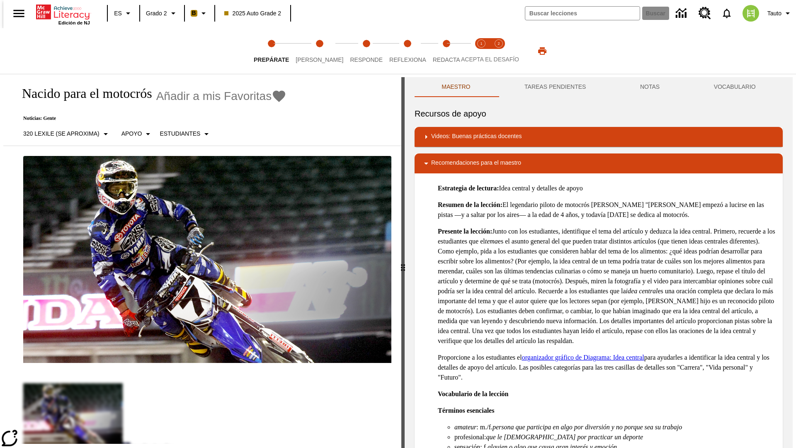  What do you see at coordinates (599, 262) in the screenshot?
I see `div: activity` at bounding box center [599, 262].